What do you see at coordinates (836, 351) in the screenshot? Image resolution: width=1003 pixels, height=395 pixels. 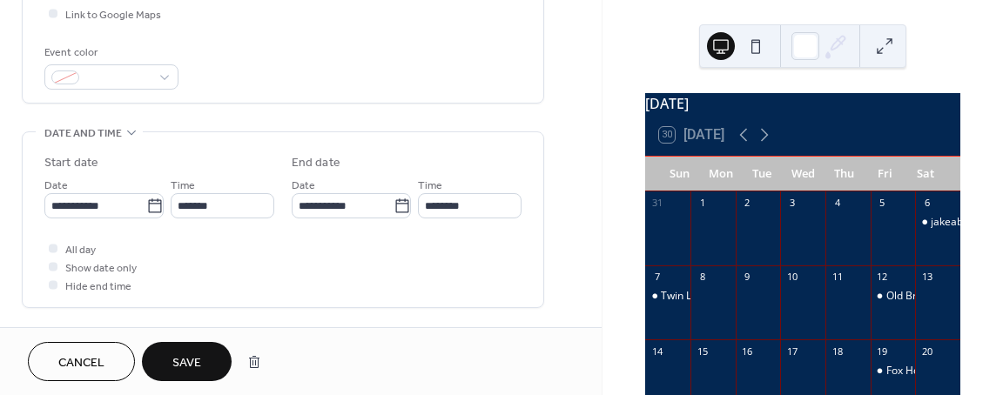 I see `div: 18` at bounding box center [836, 351].